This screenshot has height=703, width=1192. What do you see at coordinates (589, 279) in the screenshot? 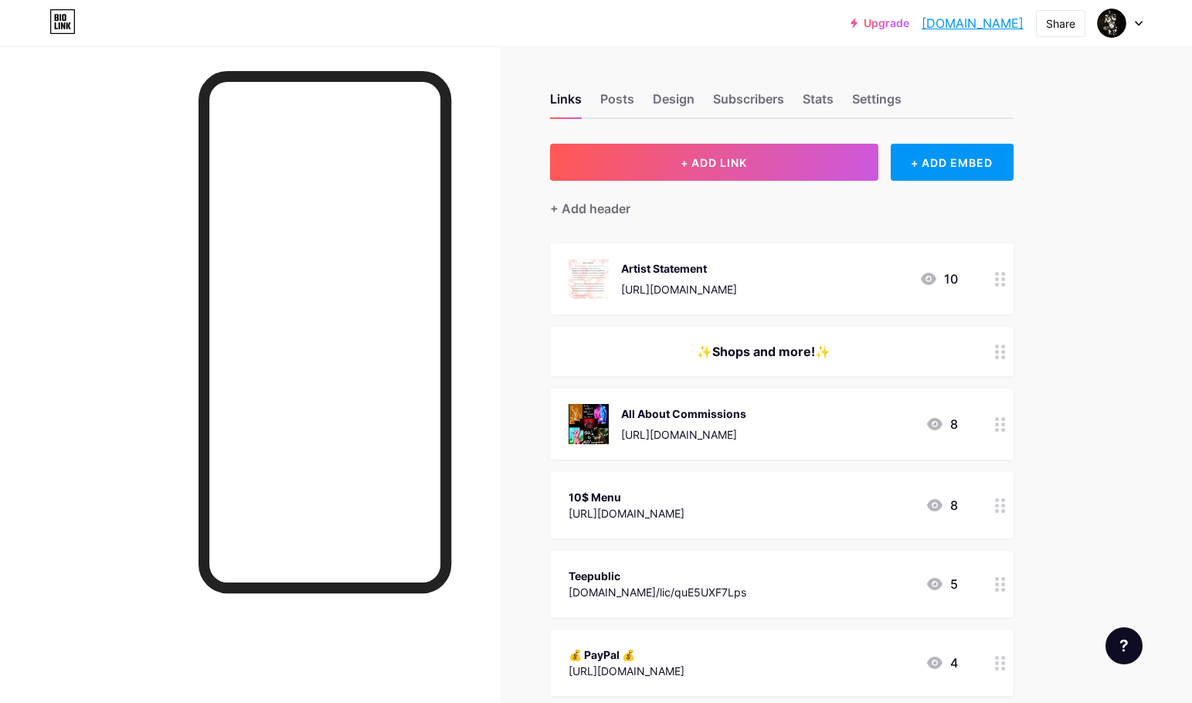
I see `img: Artist Statement` at bounding box center [589, 279].